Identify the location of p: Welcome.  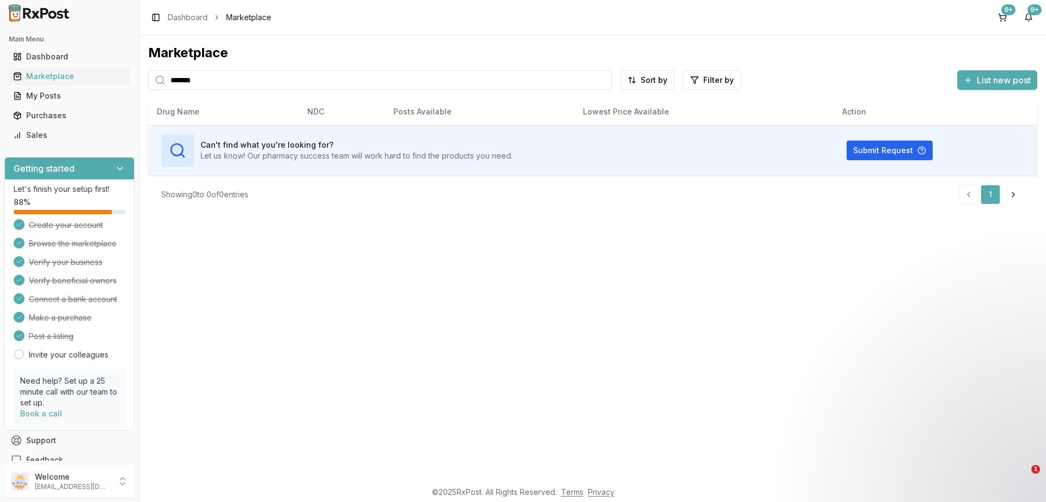
(72, 477).